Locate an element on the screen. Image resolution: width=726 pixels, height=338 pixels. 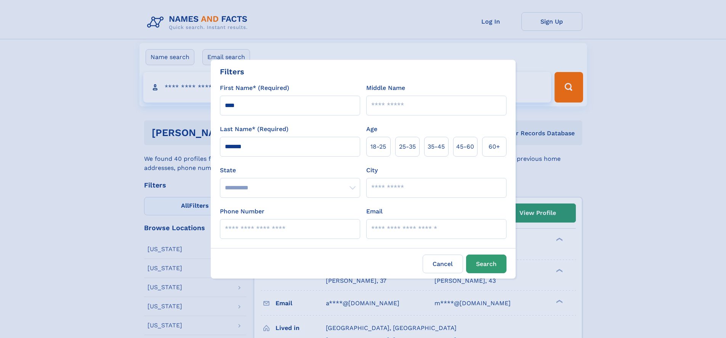
span: 18‑25 is located at coordinates (378, 147).